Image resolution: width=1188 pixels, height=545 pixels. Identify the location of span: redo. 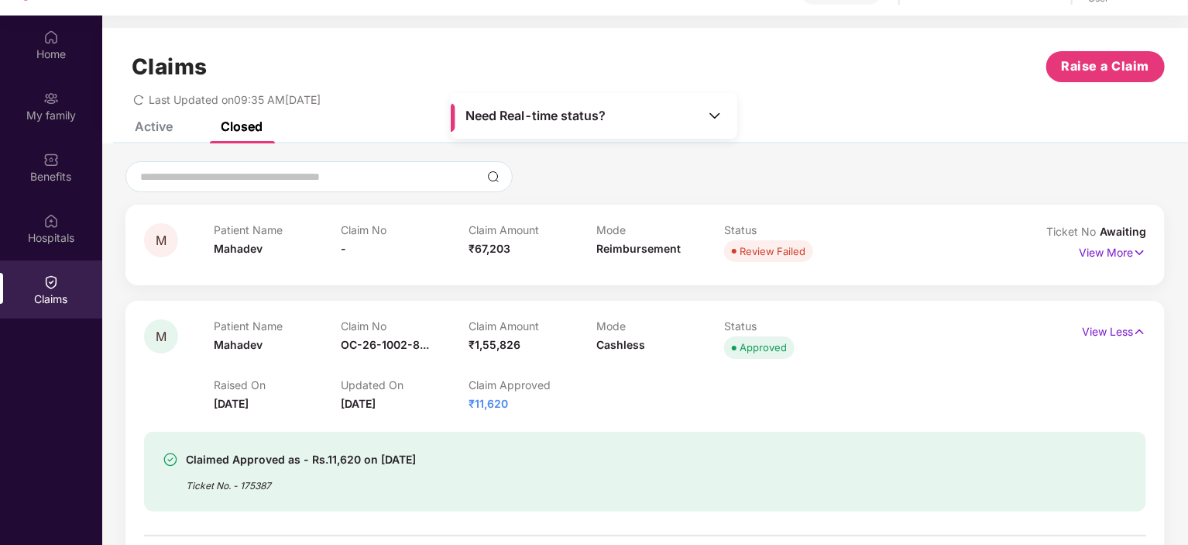
(139, 99).